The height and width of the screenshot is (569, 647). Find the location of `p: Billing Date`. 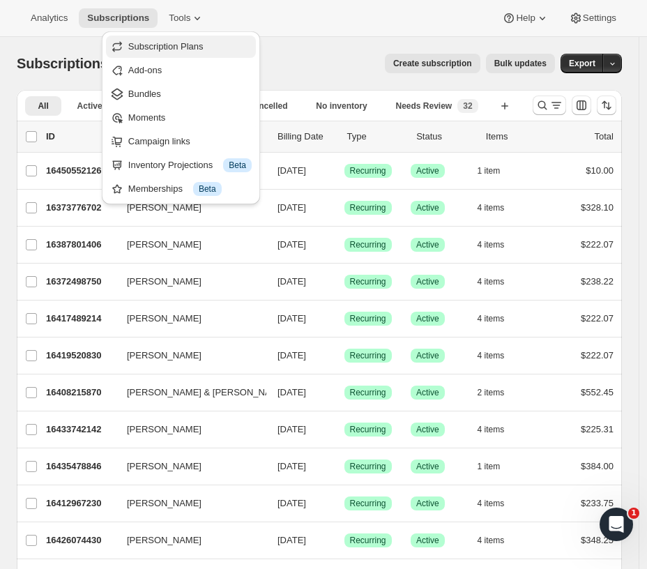

p: Billing Date is located at coordinates (307, 137).